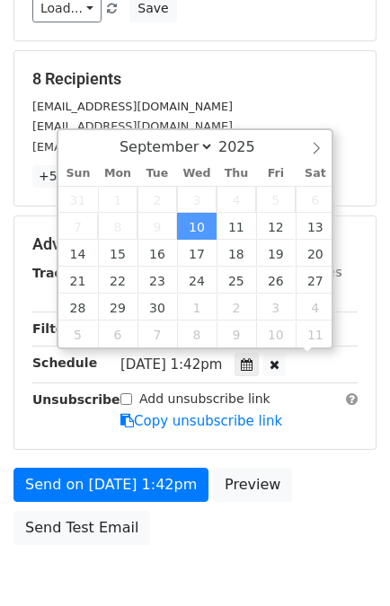 The height and width of the screenshot is (606, 390). What do you see at coordinates (315, 199) in the screenshot?
I see `span: September 6, 2025` at bounding box center [315, 199].